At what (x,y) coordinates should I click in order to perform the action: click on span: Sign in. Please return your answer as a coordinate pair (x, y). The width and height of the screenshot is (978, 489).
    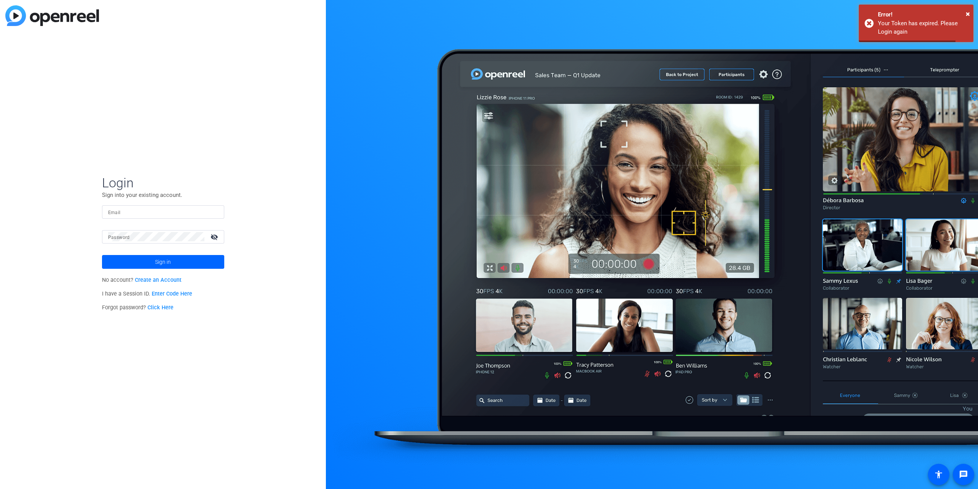
    Looking at the image, I should click on (163, 262).